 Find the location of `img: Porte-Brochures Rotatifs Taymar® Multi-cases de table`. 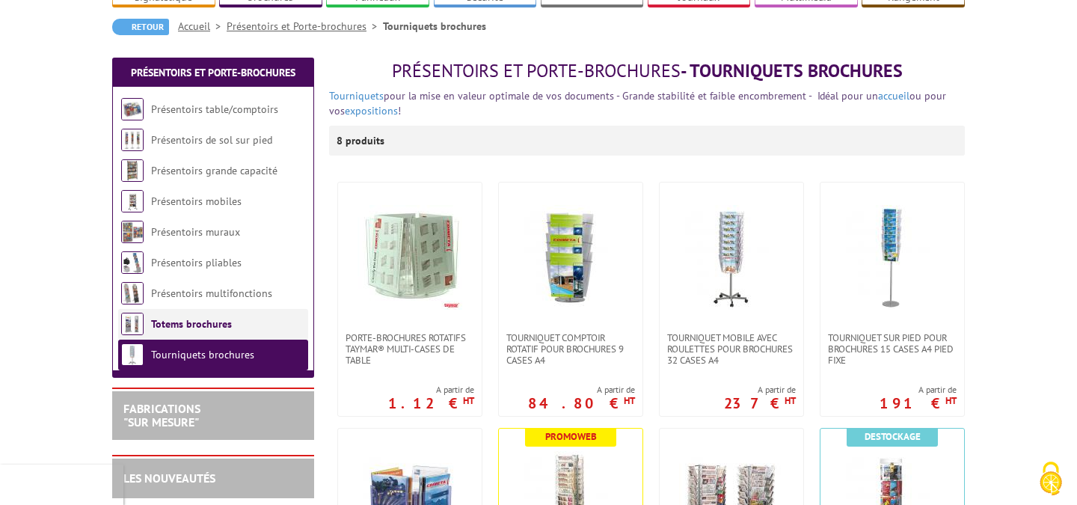

img: Porte-Brochures Rotatifs Taymar® Multi-cases de table is located at coordinates (410, 257).